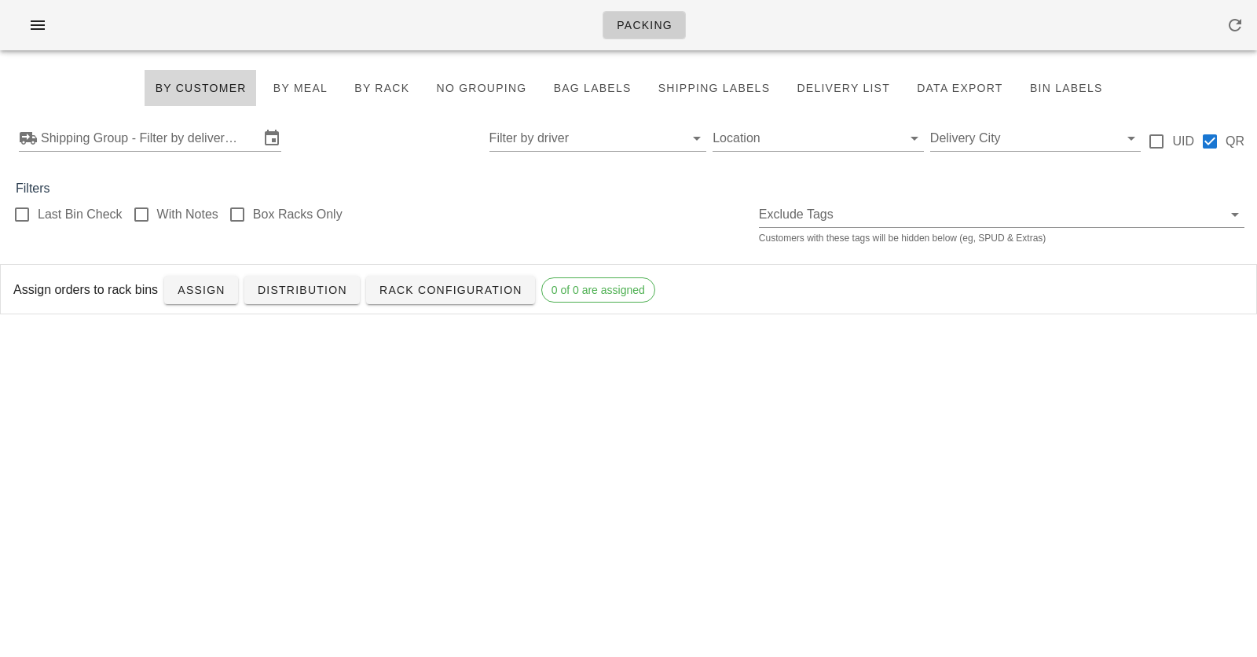 This screenshot has width=1257, height=657. Describe the element at coordinates (598, 138) in the screenshot. I see `div: Filter by driver` at that location.